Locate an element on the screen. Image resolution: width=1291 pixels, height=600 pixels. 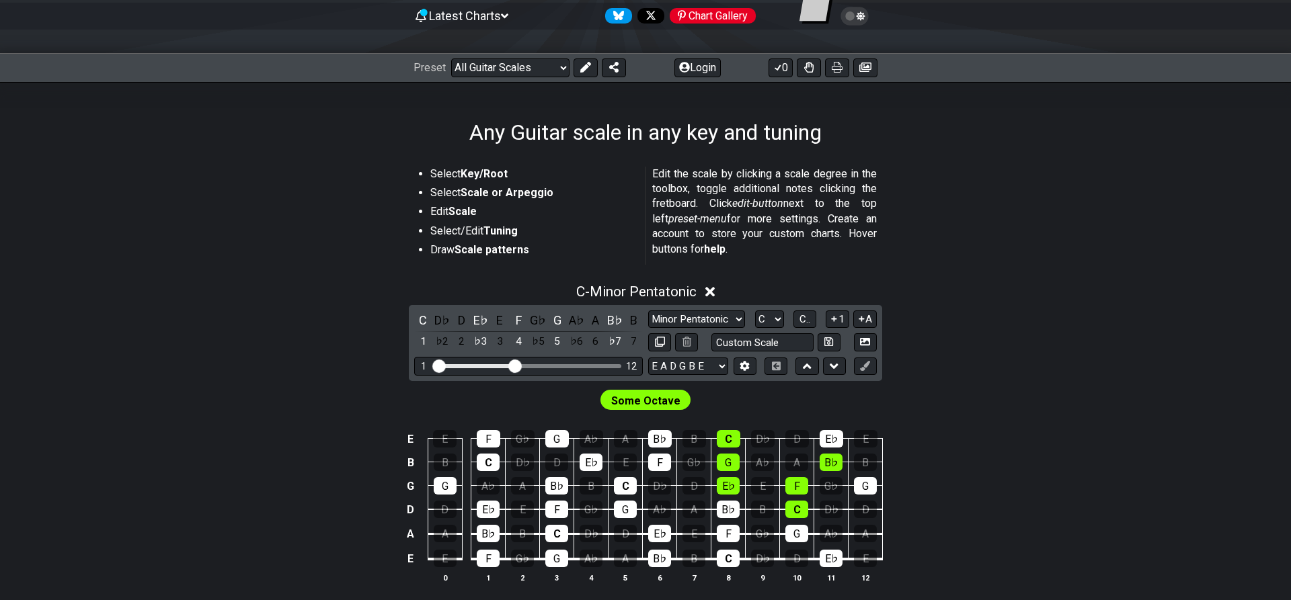
span: First enable full edit mode to edit is located at coordinates (645, 401).